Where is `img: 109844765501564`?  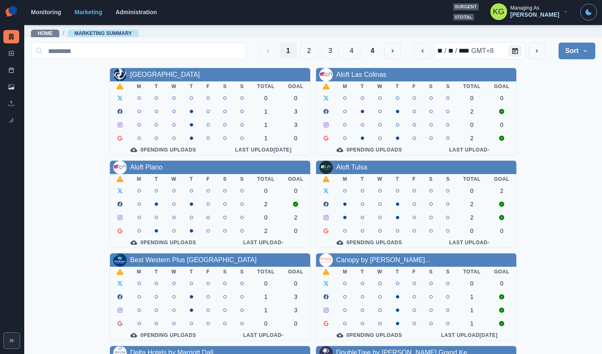 img: 109844765501564 is located at coordinates (326, 168).